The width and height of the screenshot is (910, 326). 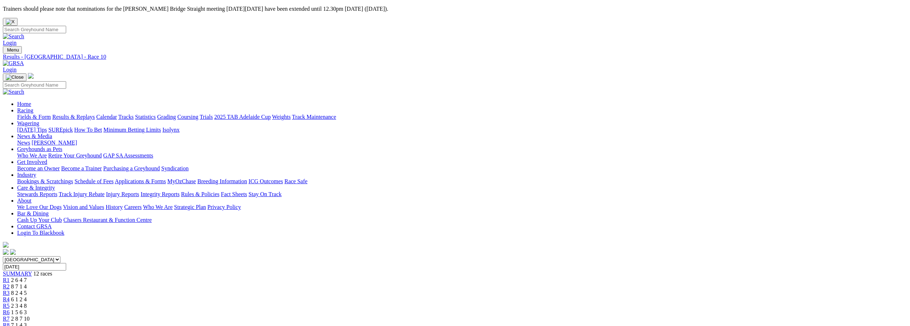 What do you see at coordinates (34, 226) in the screenshot?
I see `a: Contact GRSA` at bounding box center [34, 226].